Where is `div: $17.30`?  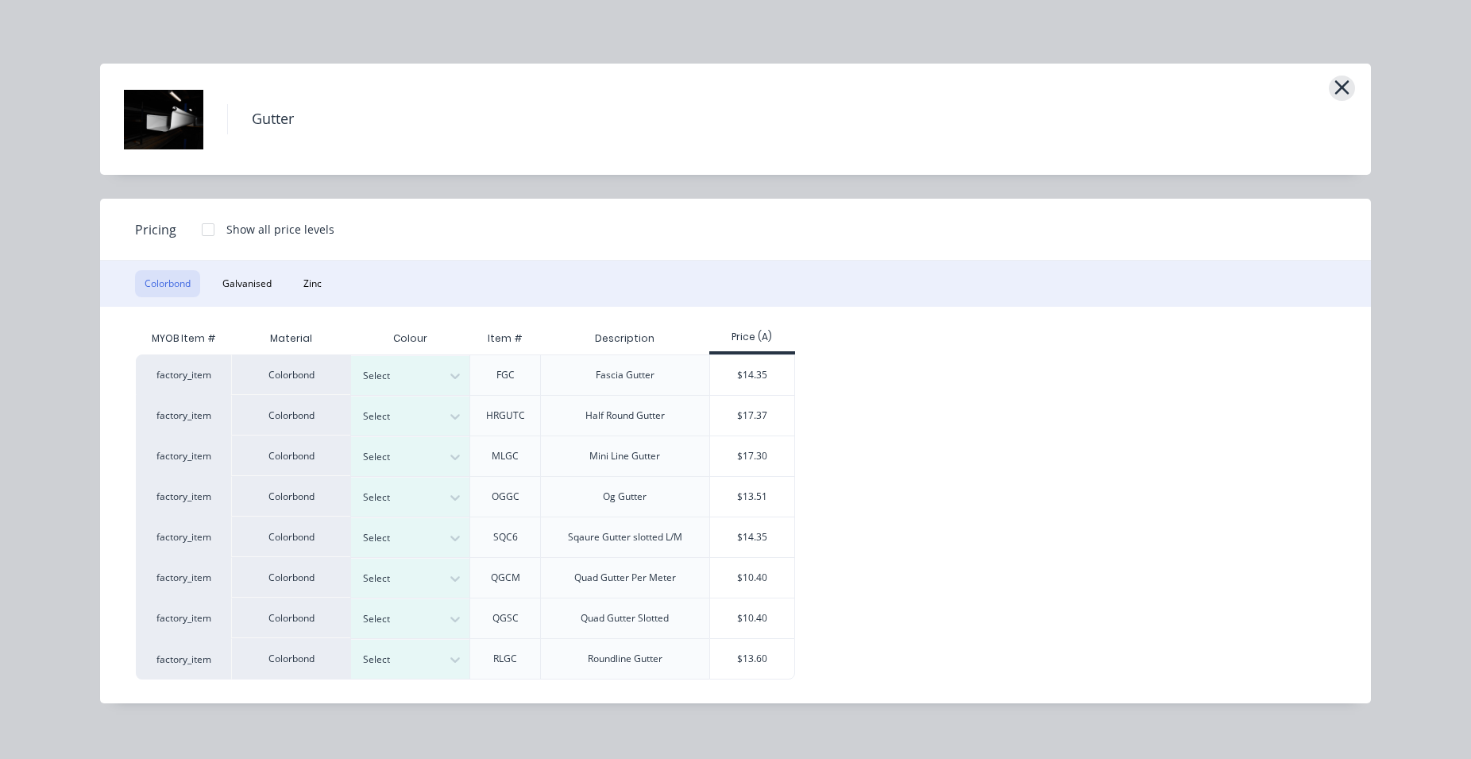
div: $17.30 is located at coordinates (752, 456).